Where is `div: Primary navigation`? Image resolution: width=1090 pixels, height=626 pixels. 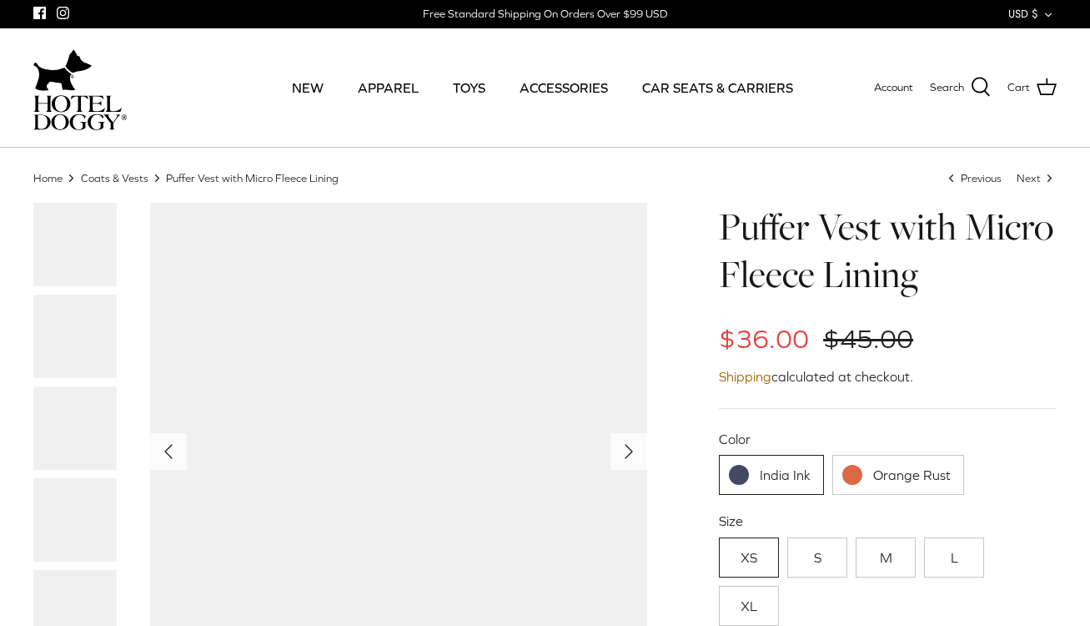
div: Primary navigation is located at coordinates (542, 88).